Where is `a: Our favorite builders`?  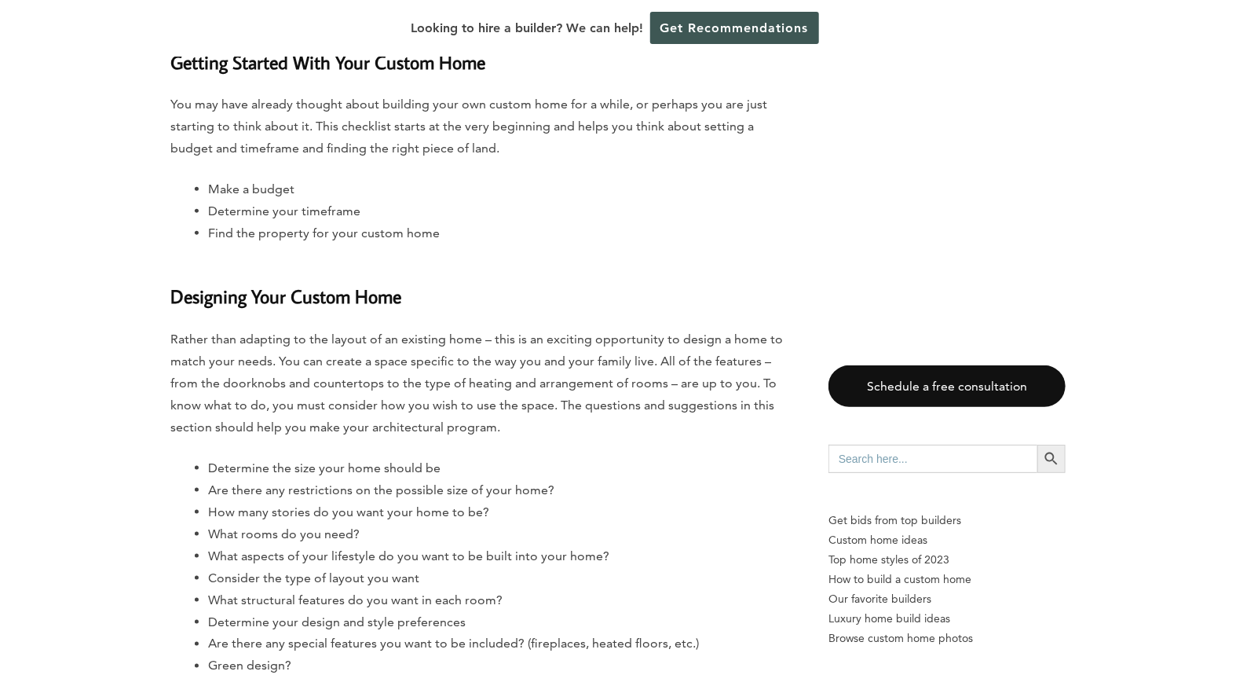
a: Our favorite builders is located at coordinates (947, 598).